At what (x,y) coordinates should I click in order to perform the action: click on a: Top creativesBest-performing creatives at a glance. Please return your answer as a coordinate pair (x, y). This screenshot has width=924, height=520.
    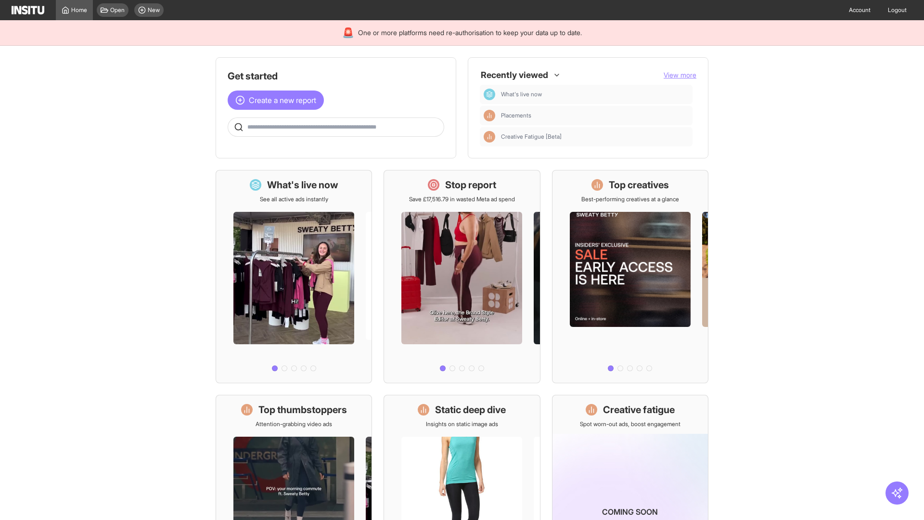
    Looking at the image, I should click on (630, 276).